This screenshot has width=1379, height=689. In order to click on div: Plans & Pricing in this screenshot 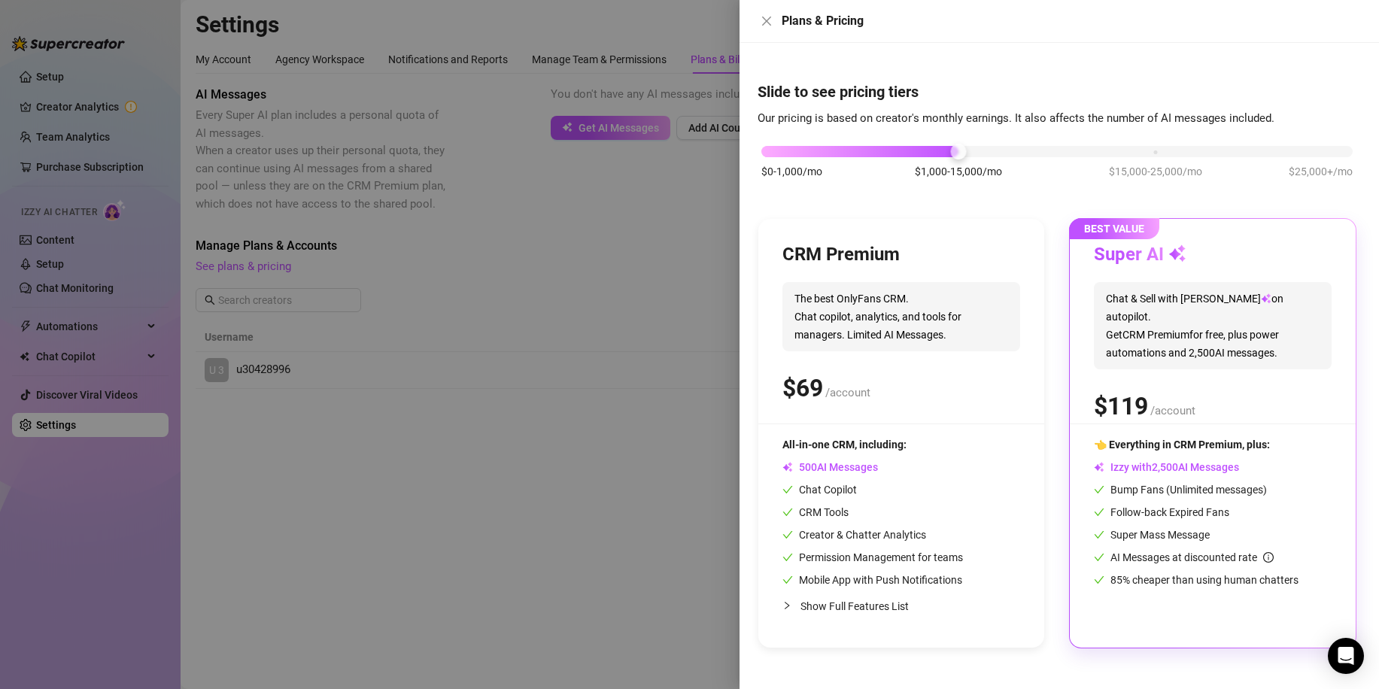, I will do `click(1072, 21)`.